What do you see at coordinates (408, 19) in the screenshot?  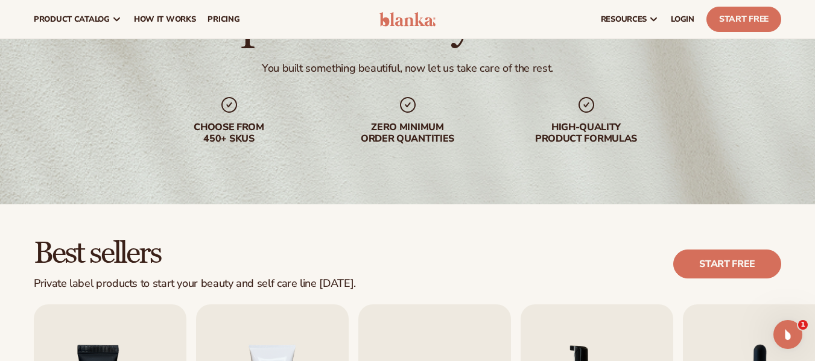 I see `img: logo` at bounding box center [408, 19].